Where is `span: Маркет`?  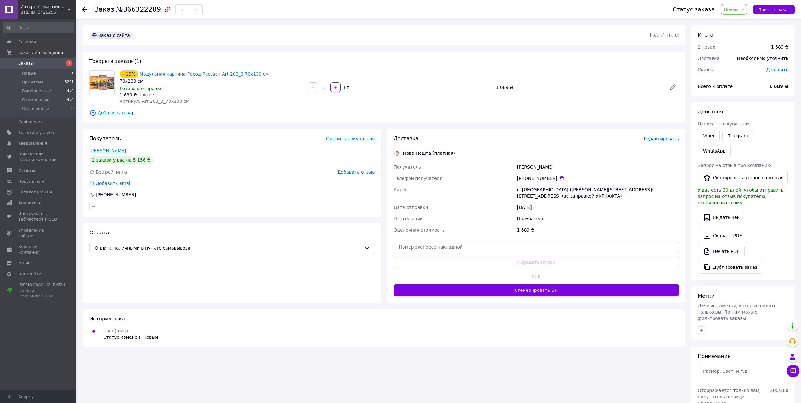 span: Маркет is located at coordinates (26, 263).